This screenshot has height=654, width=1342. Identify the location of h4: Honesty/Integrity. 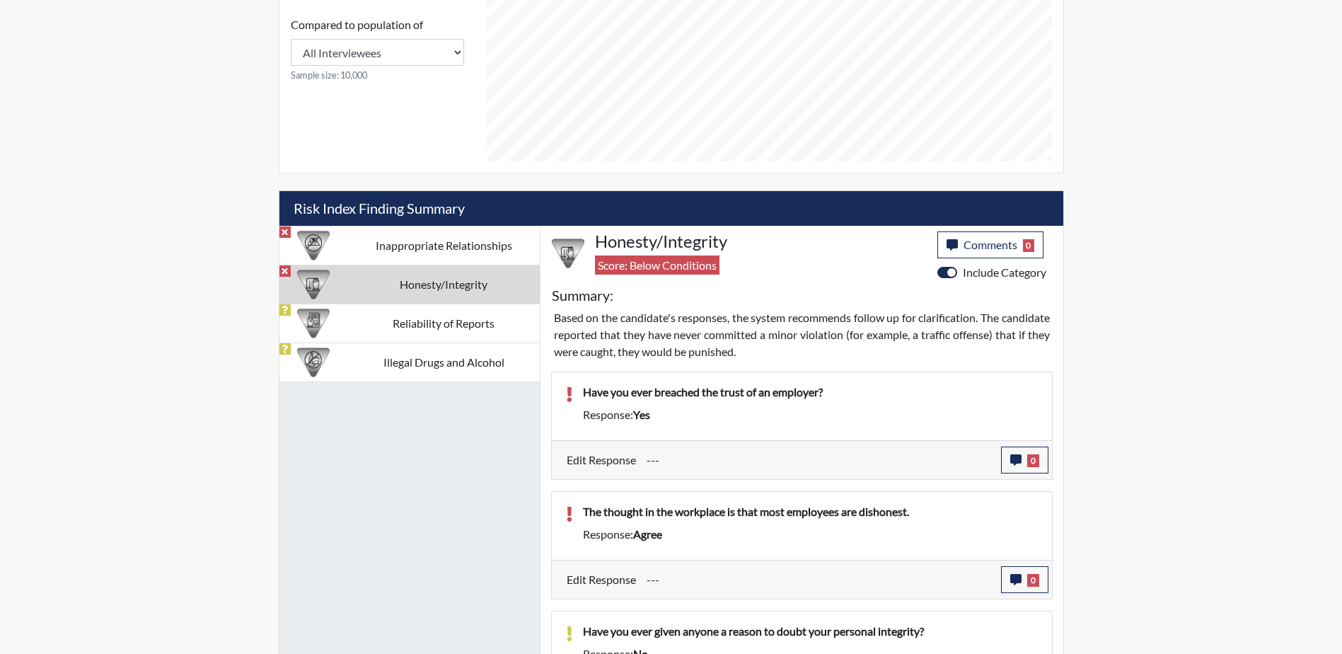
(760, 241).